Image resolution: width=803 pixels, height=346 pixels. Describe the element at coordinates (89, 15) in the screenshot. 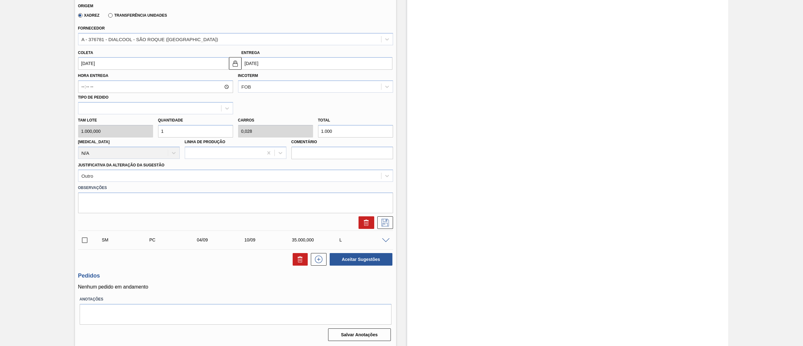

I see `label: Xadrez` at that location.